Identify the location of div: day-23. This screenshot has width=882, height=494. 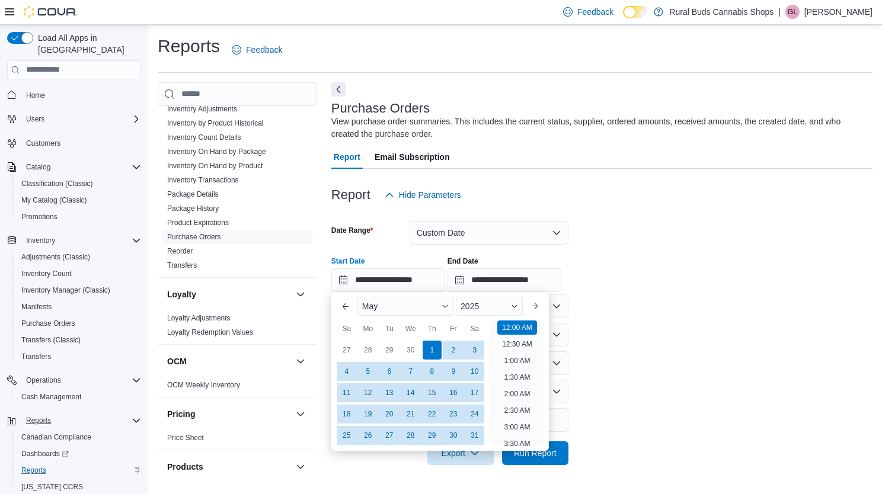
(453, 414).